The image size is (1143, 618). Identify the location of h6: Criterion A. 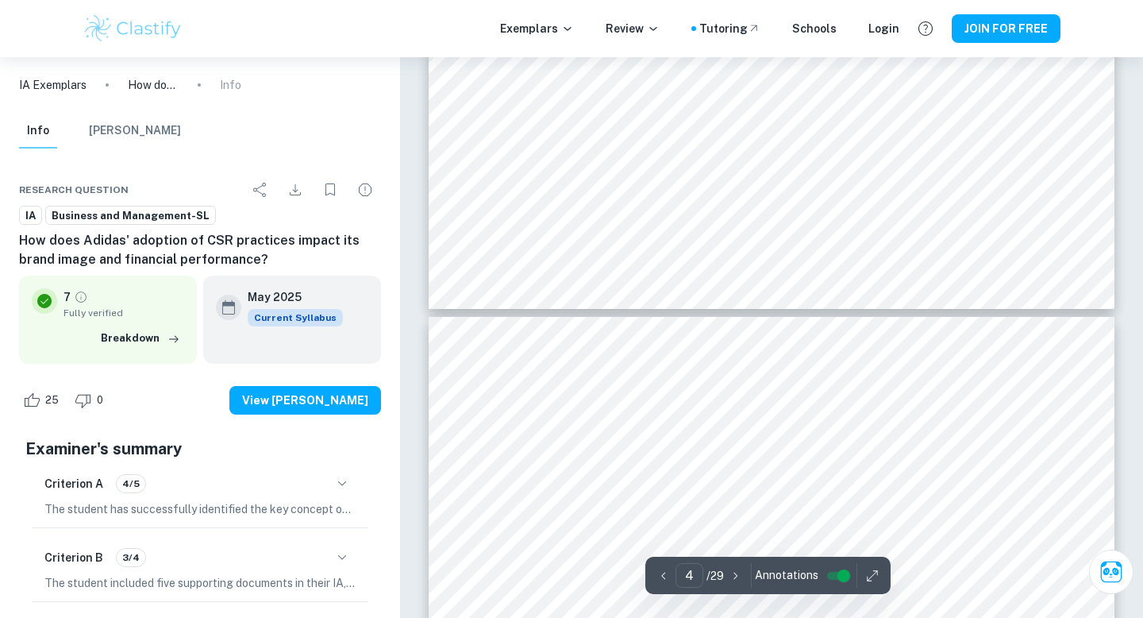
(74, 483).